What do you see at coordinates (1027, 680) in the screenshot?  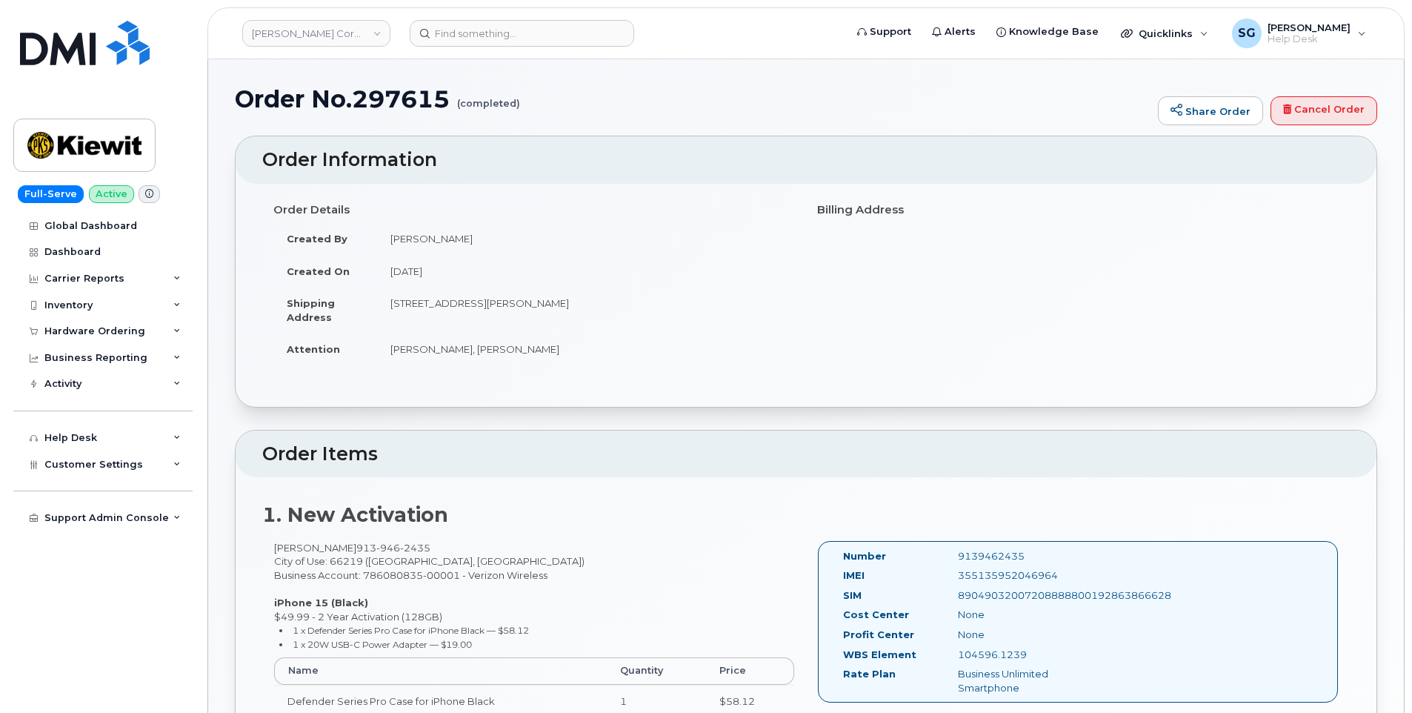 I see `div: Business Unlimited Smartphone` at bounding box center [1027, 680].